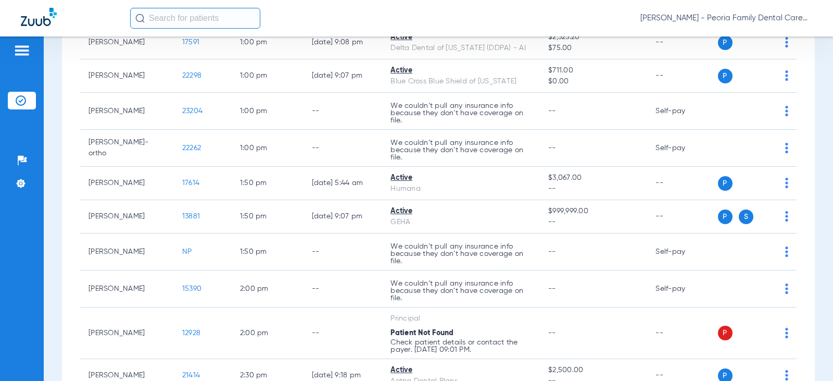  I want to click on span: 13881, so click(191, 216).